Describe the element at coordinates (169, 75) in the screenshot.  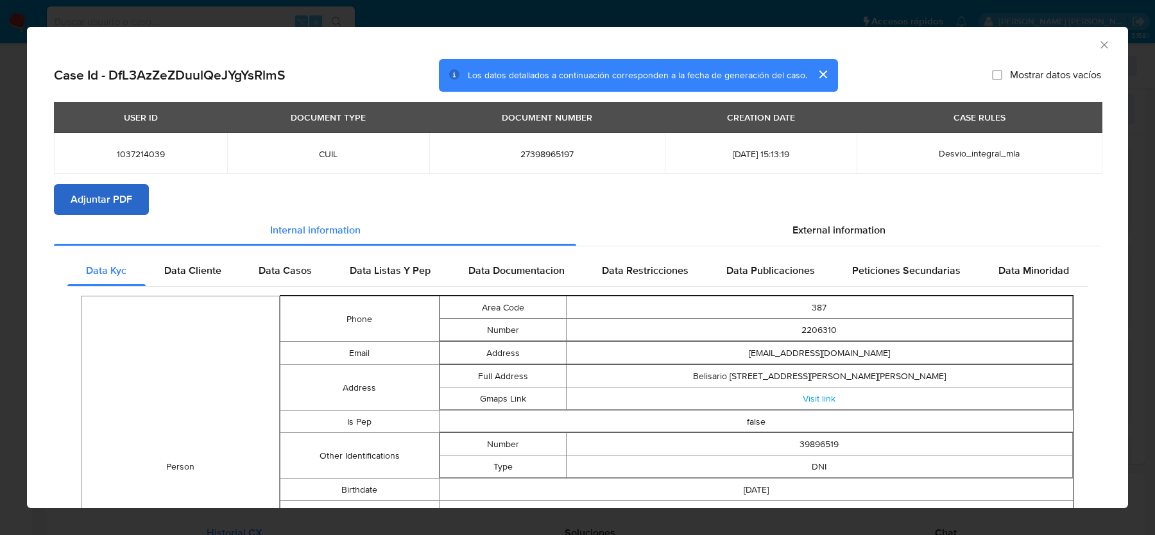
I see `h2: Case Id - DfL3AzZeZDuulQeJYgYsRlmS` at that location.